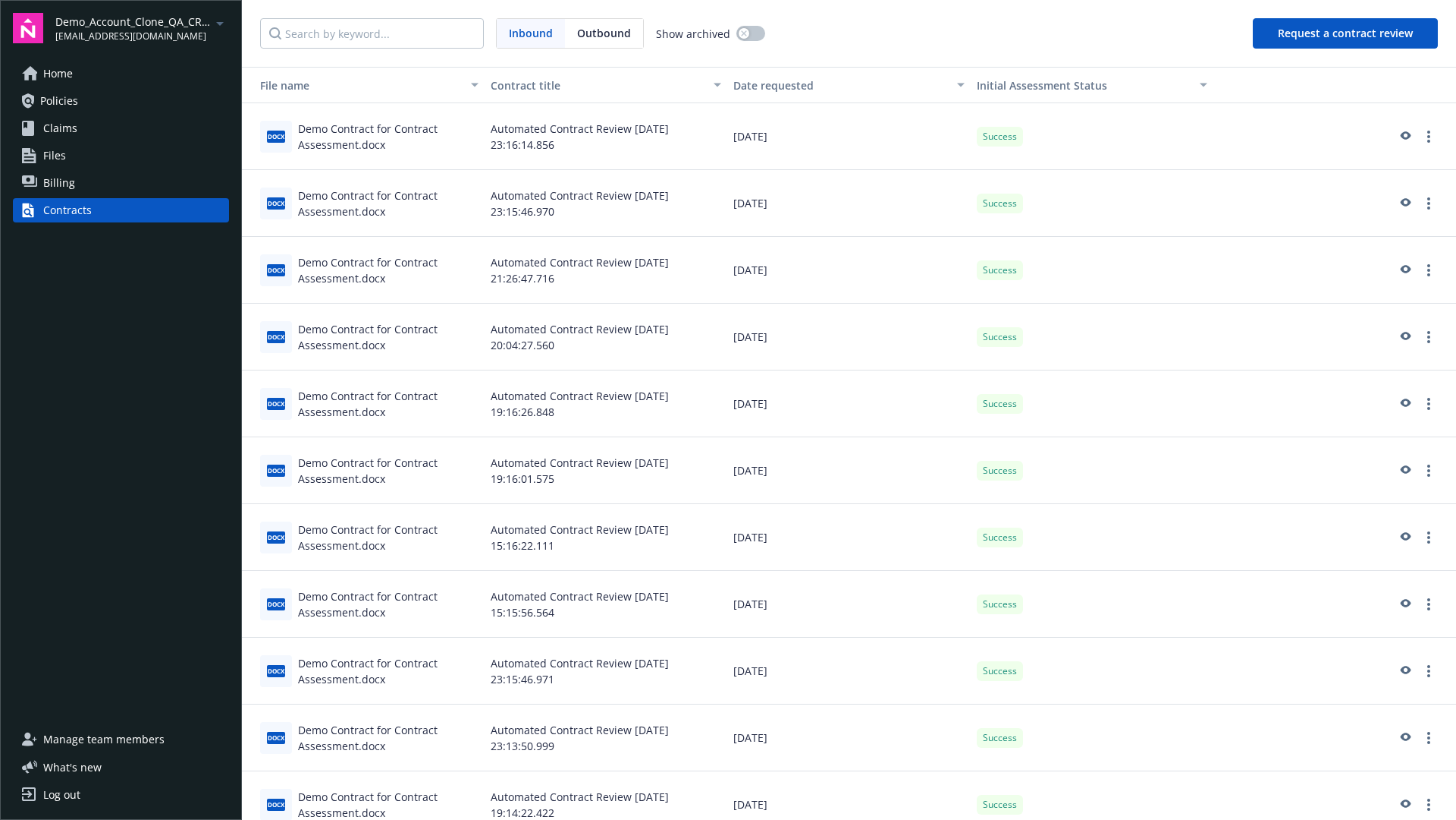 This screenshot has width=1456, height=820. I want to click on div: Contracts, so click(67, 210).